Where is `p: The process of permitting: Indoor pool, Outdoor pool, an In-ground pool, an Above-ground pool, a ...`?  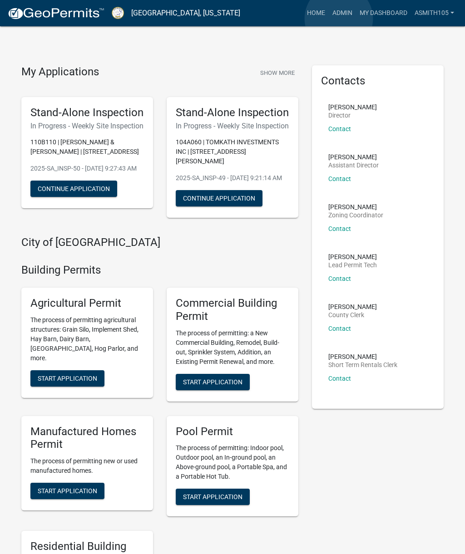
p: The process of permitting: Indoor pool, Outdoor pool, an In-ground pool, an Above-ground pool, a ... is located at coordinates (232, 462).